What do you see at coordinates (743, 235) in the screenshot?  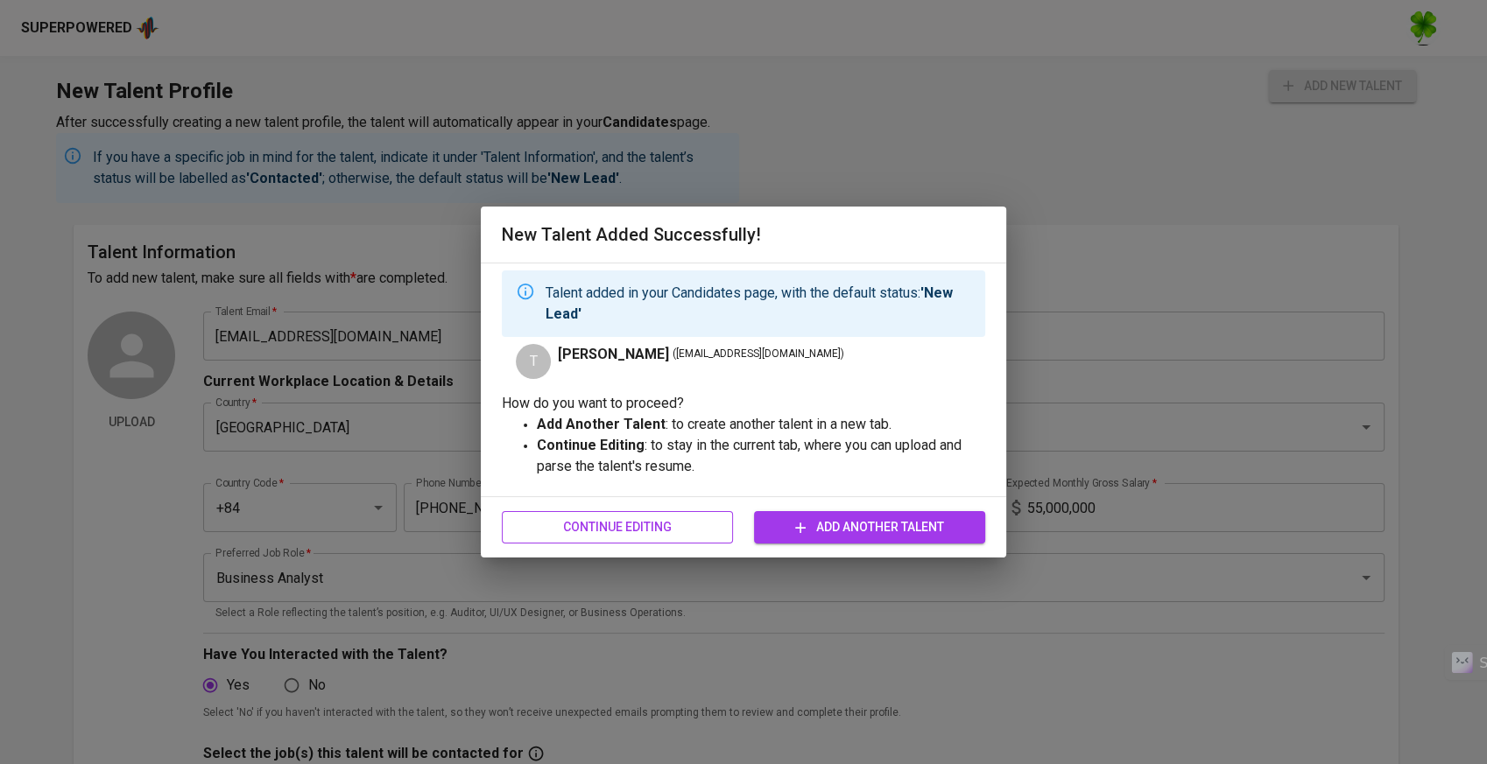 I see `h6: New Talent Added Successfully!` at bounding box center [743, 235].